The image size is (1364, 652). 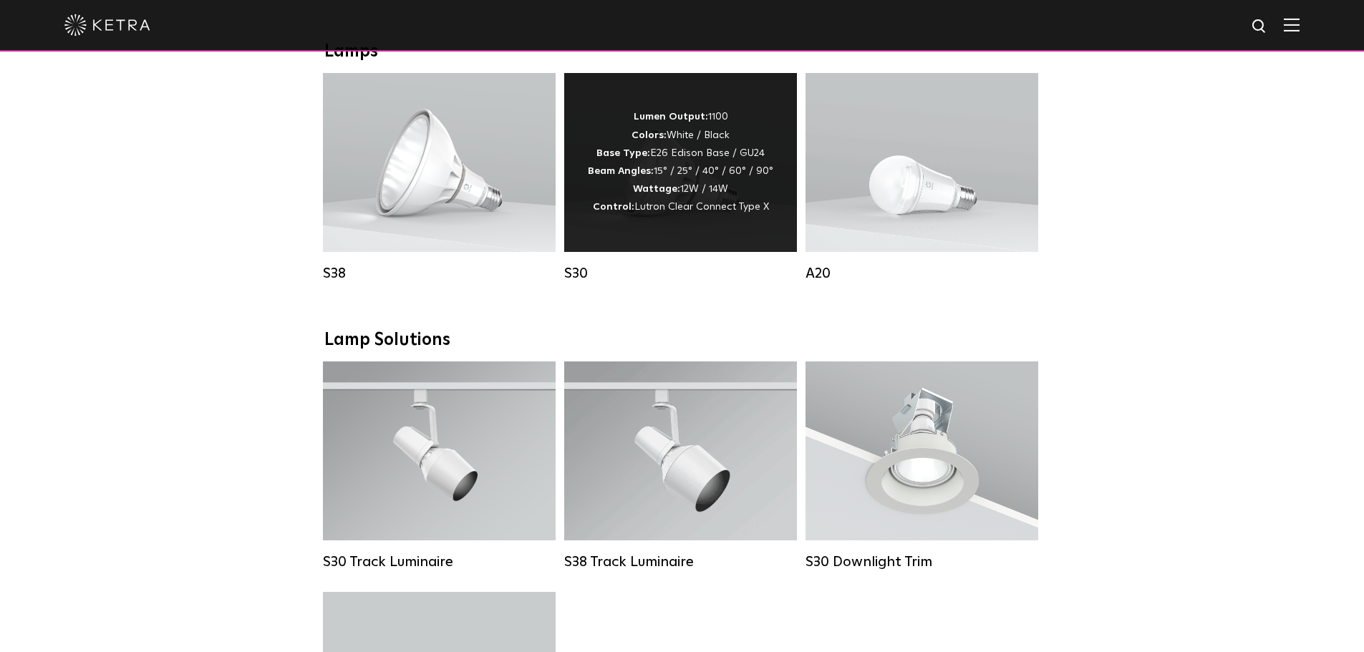 I want to click on img: search icon, so click(x=1260, y=26).